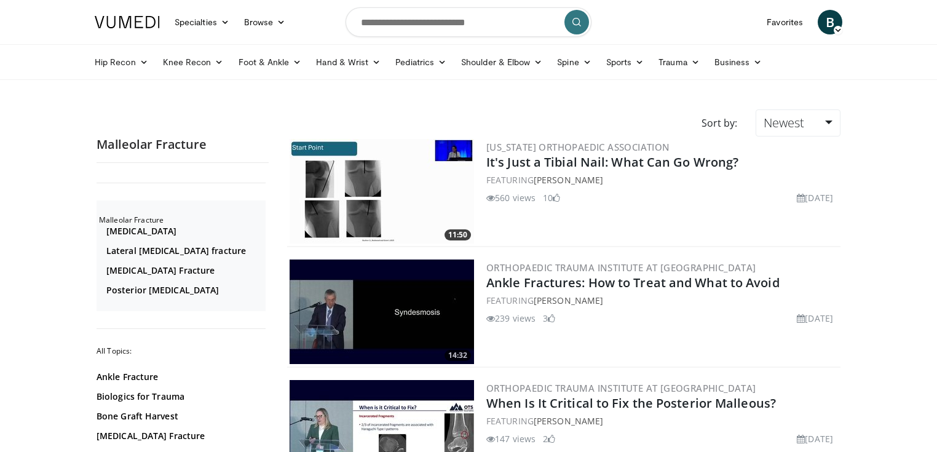 The image size is (937, 452). I want to click on a: Favorites, so click(785, 22).